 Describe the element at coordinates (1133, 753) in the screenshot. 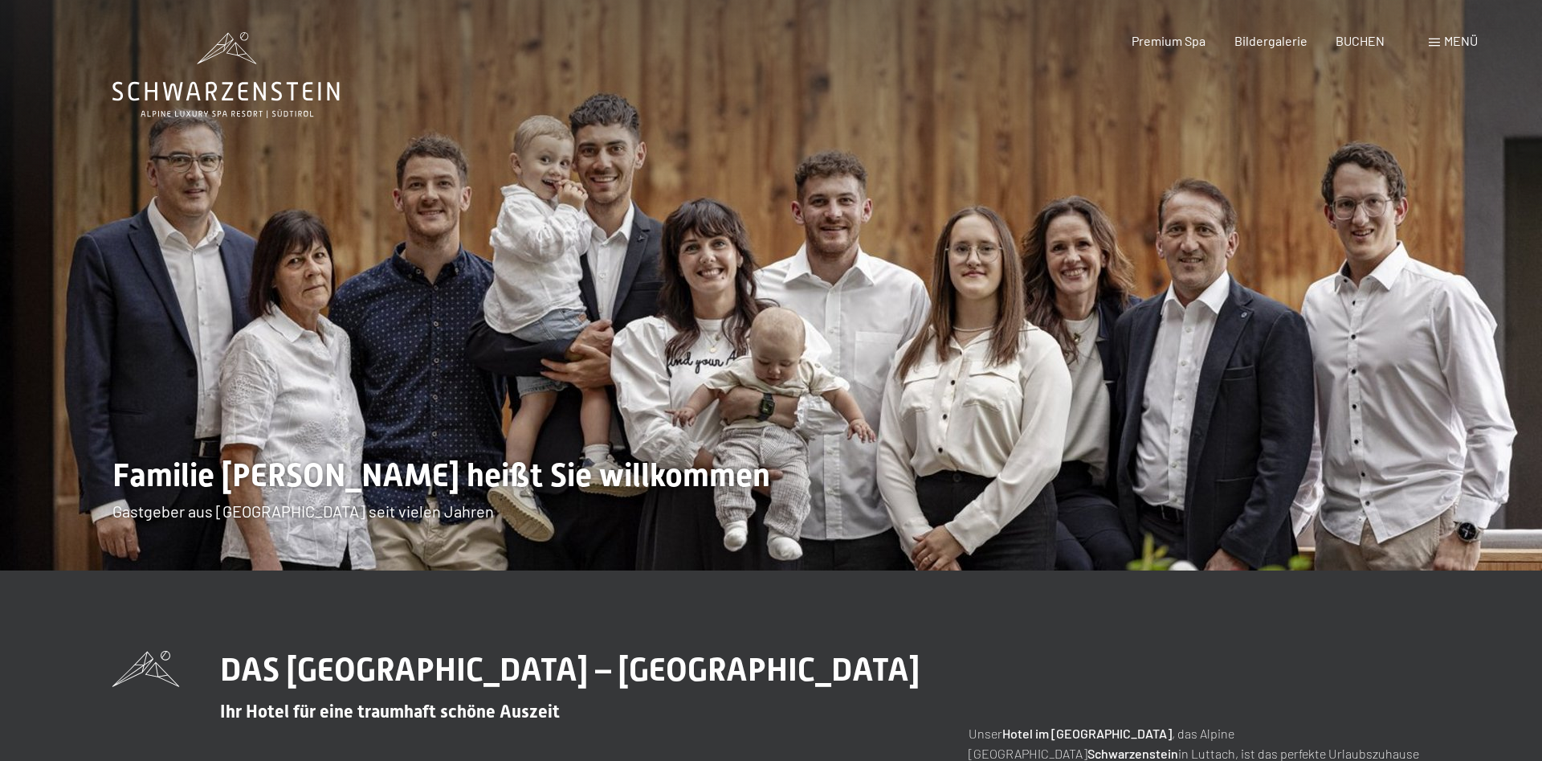

I see `strong: Schwarzenstein` at that location.